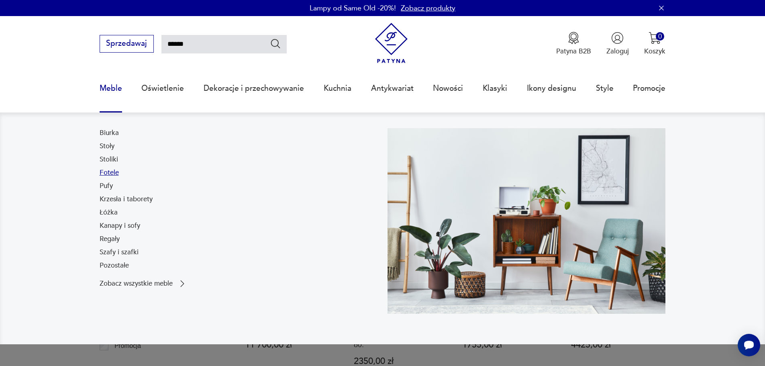 This screenshot has height=366, width=765. I want to click on p: Koszyk, so click(654, 51).